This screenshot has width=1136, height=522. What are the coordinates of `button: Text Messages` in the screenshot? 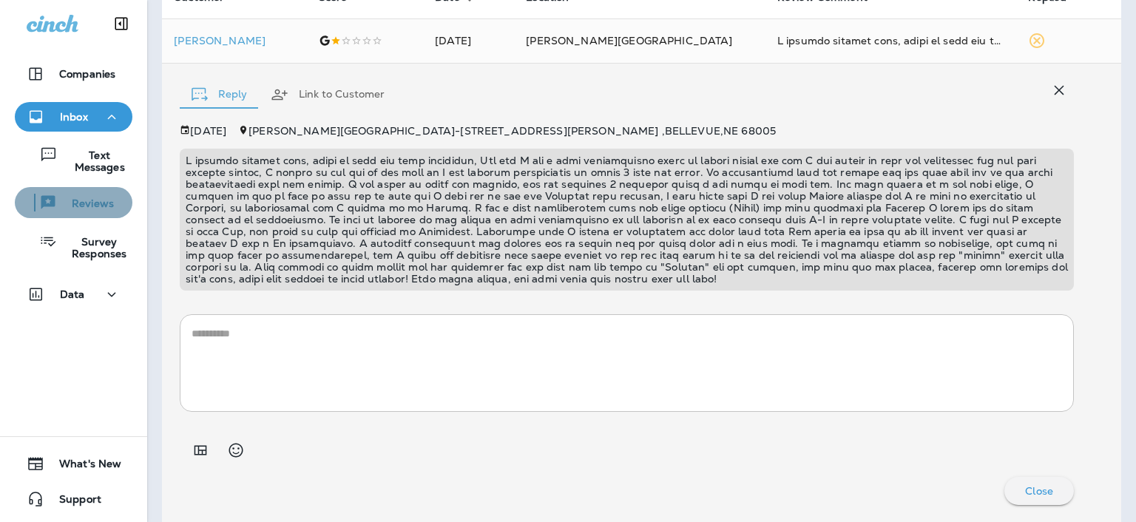 It's located at (73, 159).